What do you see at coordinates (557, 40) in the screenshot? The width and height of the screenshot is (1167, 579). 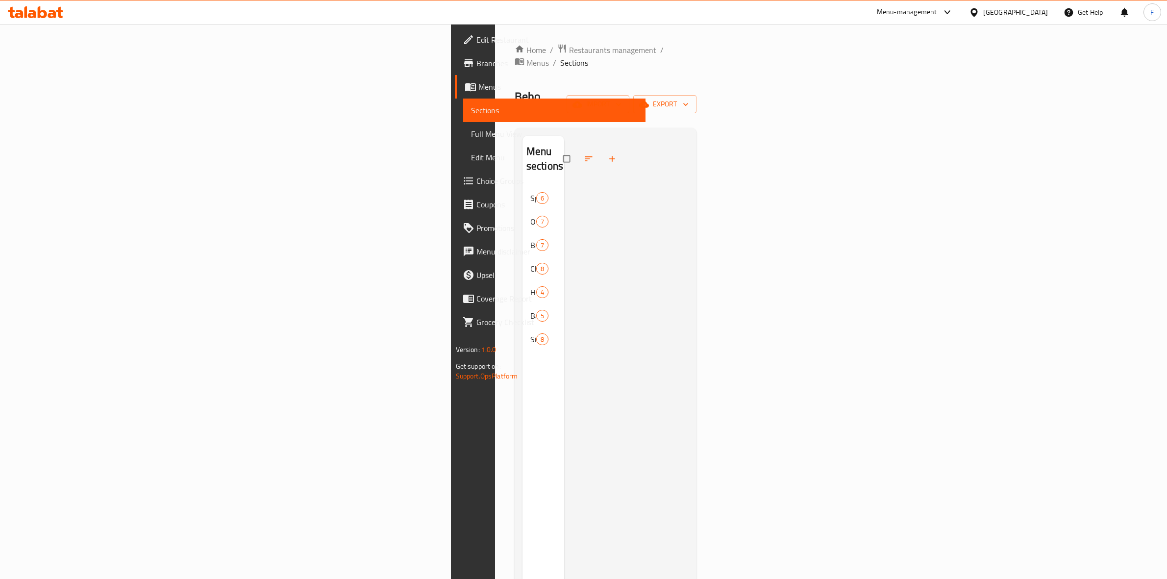 I see `span: Edit Restaurant` at bounding box center [557, 40].